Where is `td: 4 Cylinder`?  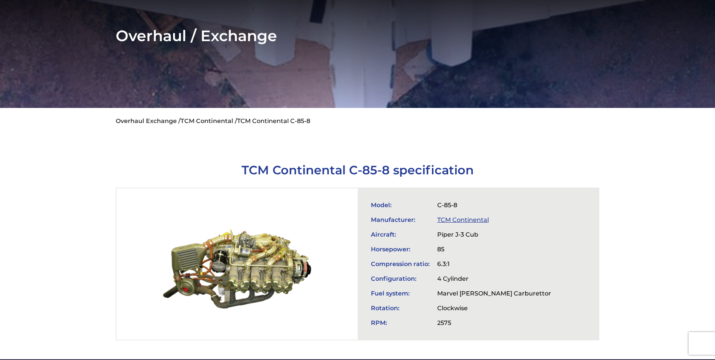 td: 4 Cylinder is located at coordinates (494, 278).